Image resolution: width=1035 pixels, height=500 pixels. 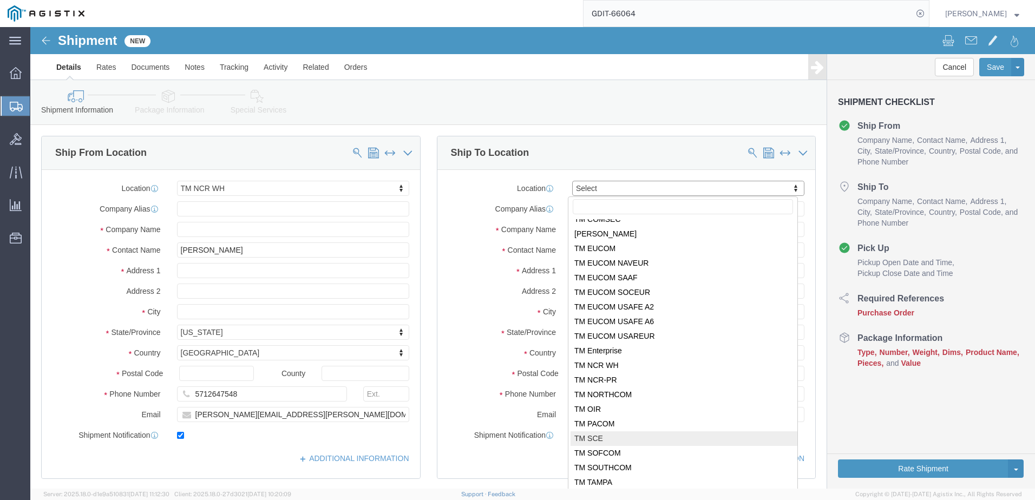 I want to click on span: Dylan Jewell, so click(x=976, y=14).